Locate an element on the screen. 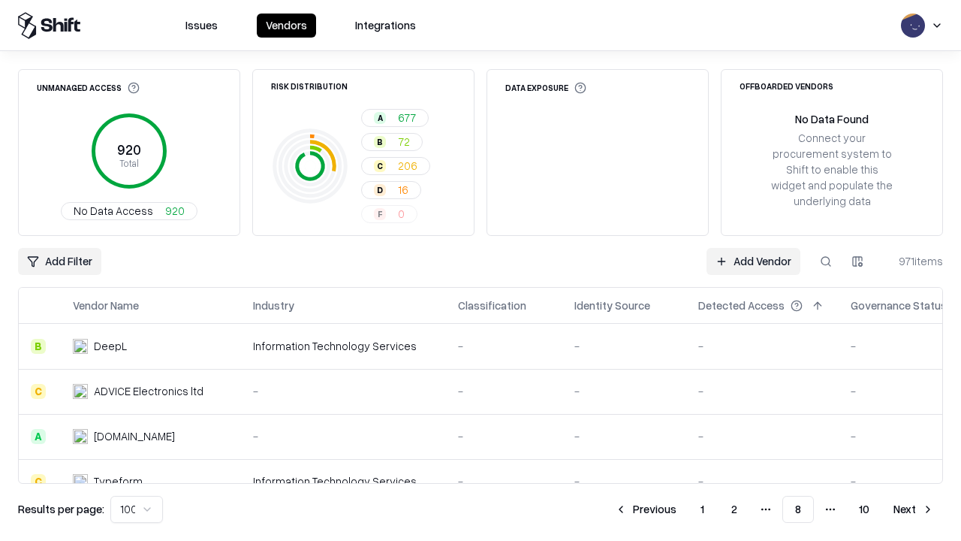  button: No Data Access920 is located at coordinates (129, 211).